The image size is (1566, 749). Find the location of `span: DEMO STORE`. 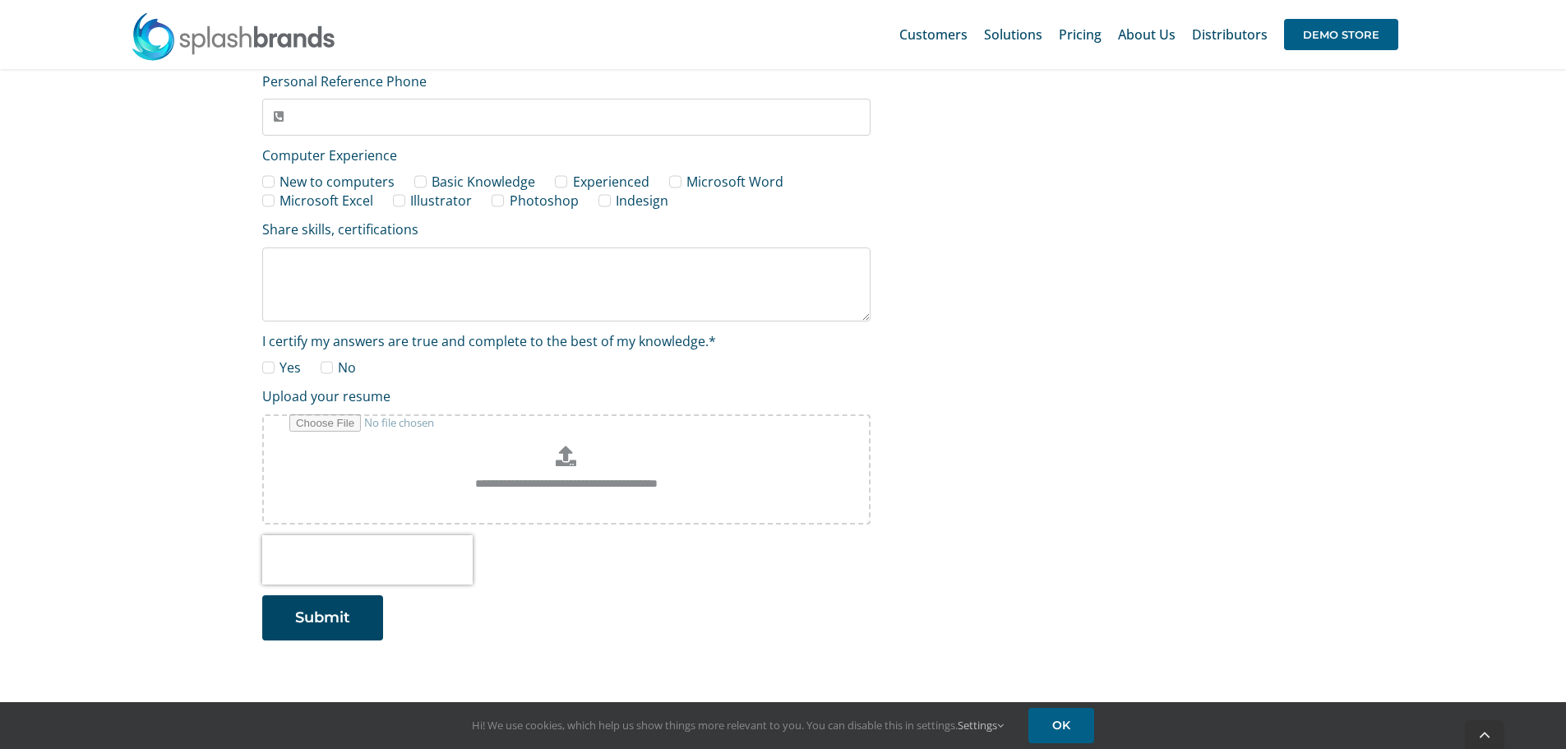

span: DEMO STORE is located at coordinates (1341, 35).